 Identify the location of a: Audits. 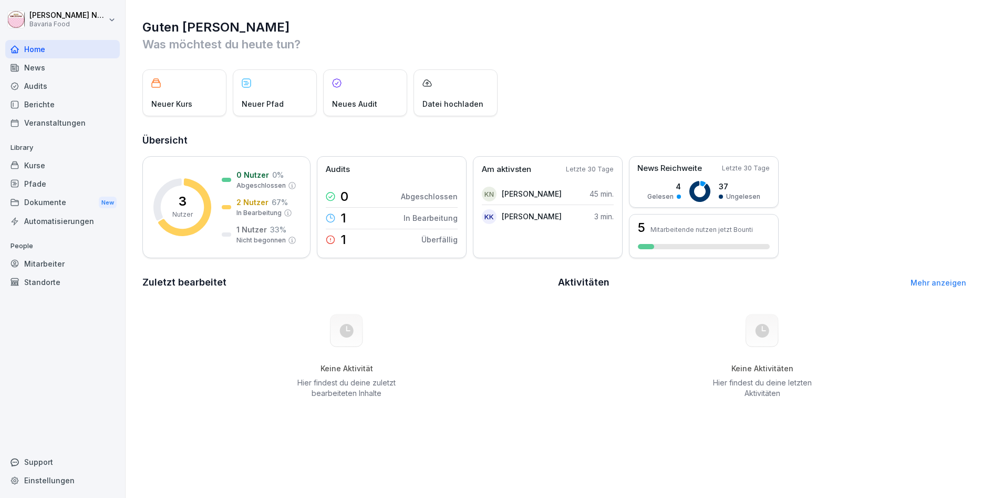
(63, 86).